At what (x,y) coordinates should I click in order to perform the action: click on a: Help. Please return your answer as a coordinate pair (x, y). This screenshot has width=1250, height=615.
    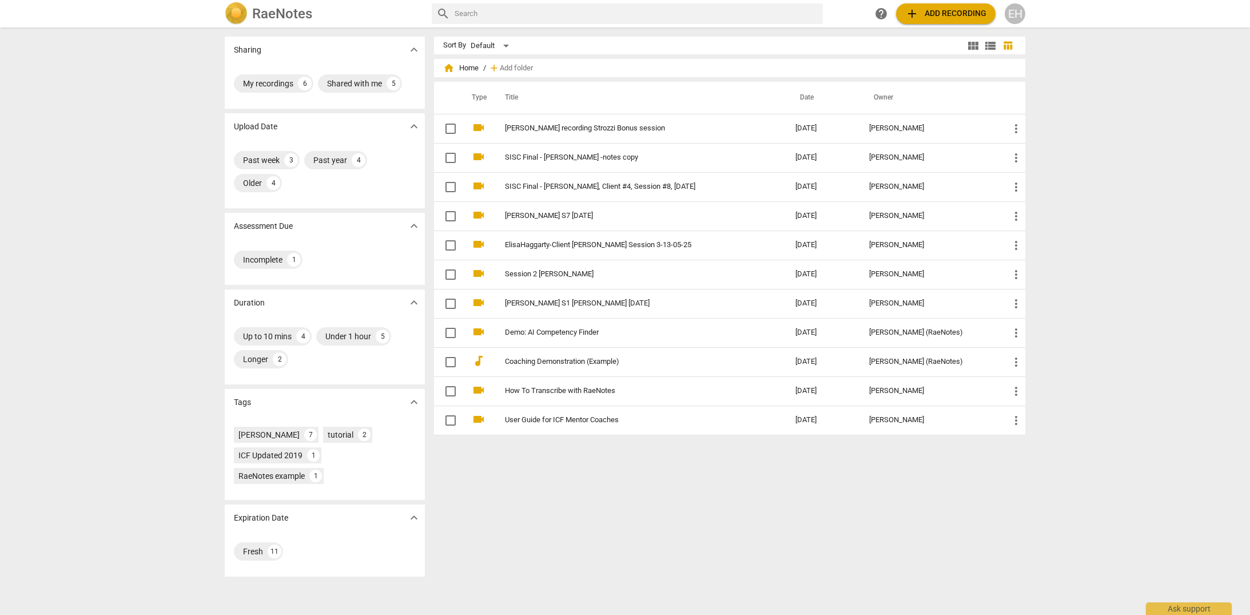
    Looking at the image, I should click on (881, 14).